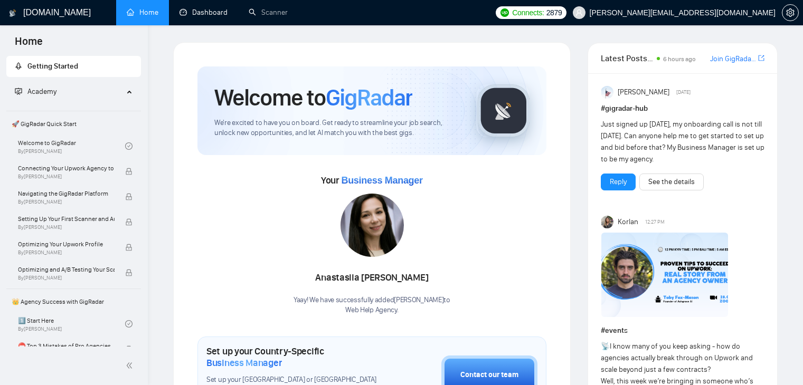 This screenshot has width=803, height=385. What do you see at coordinates (671, 182) in the screenshot?
I see `a: See the details` at bounding box center [671, 182].